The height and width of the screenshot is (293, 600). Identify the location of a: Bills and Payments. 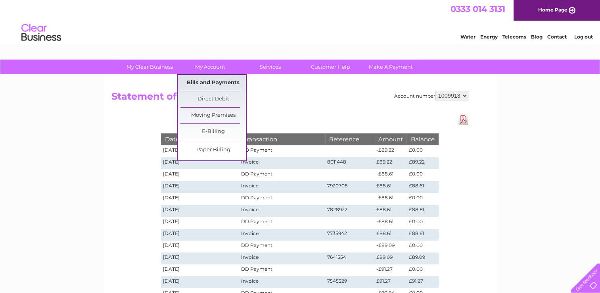
(213, 83).